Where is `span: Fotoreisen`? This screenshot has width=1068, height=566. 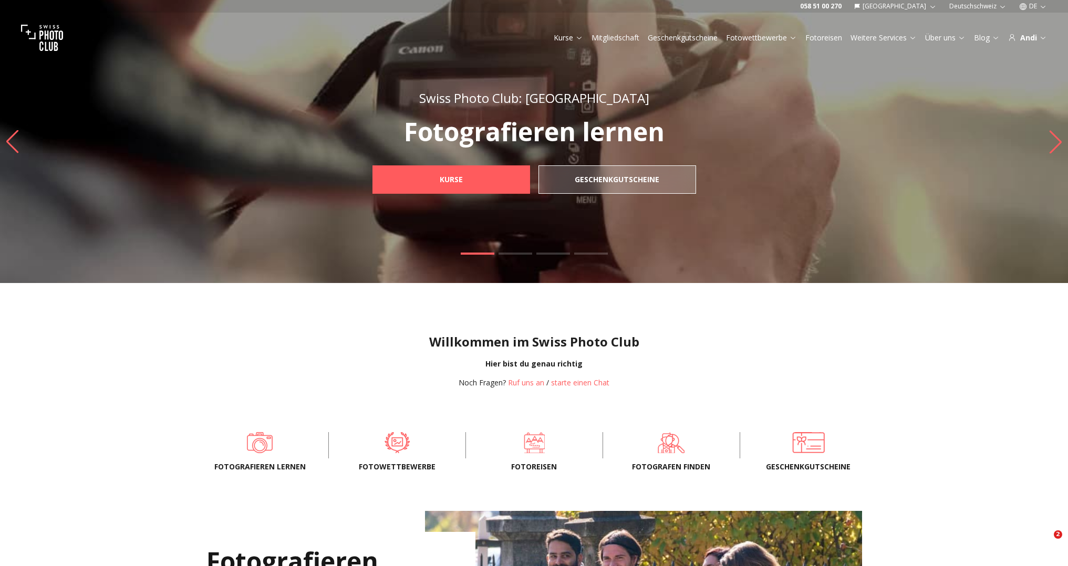
span: Fotoreisen is located at coordinates (534, 467).